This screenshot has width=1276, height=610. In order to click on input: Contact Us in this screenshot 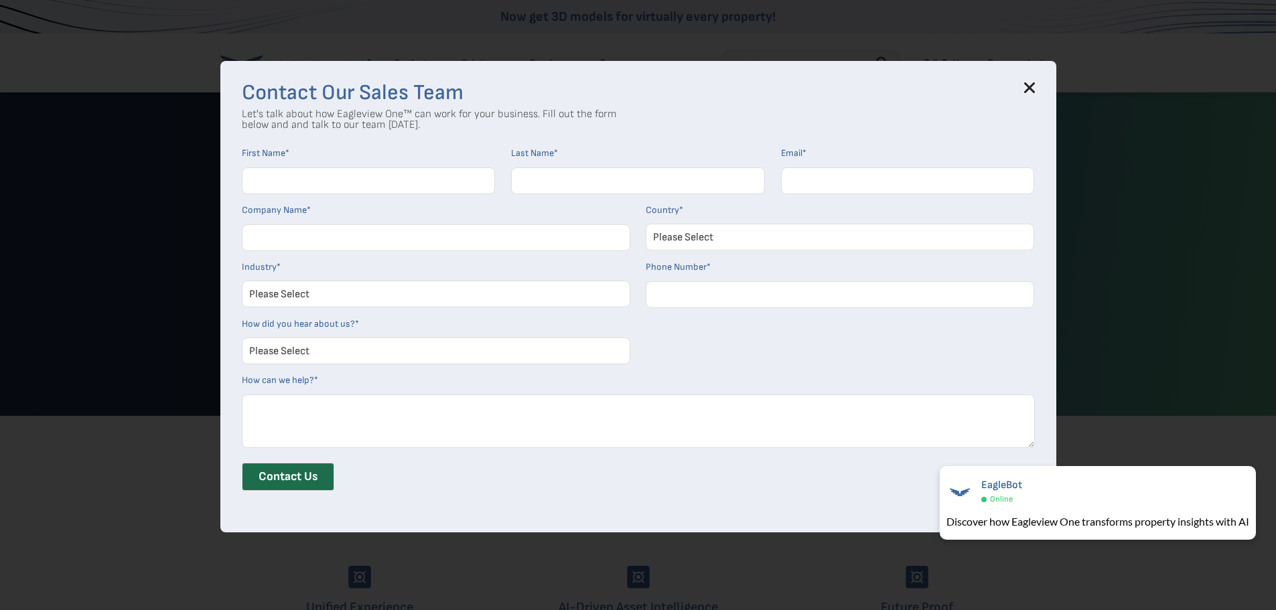, I will do `click(288, 477)`.